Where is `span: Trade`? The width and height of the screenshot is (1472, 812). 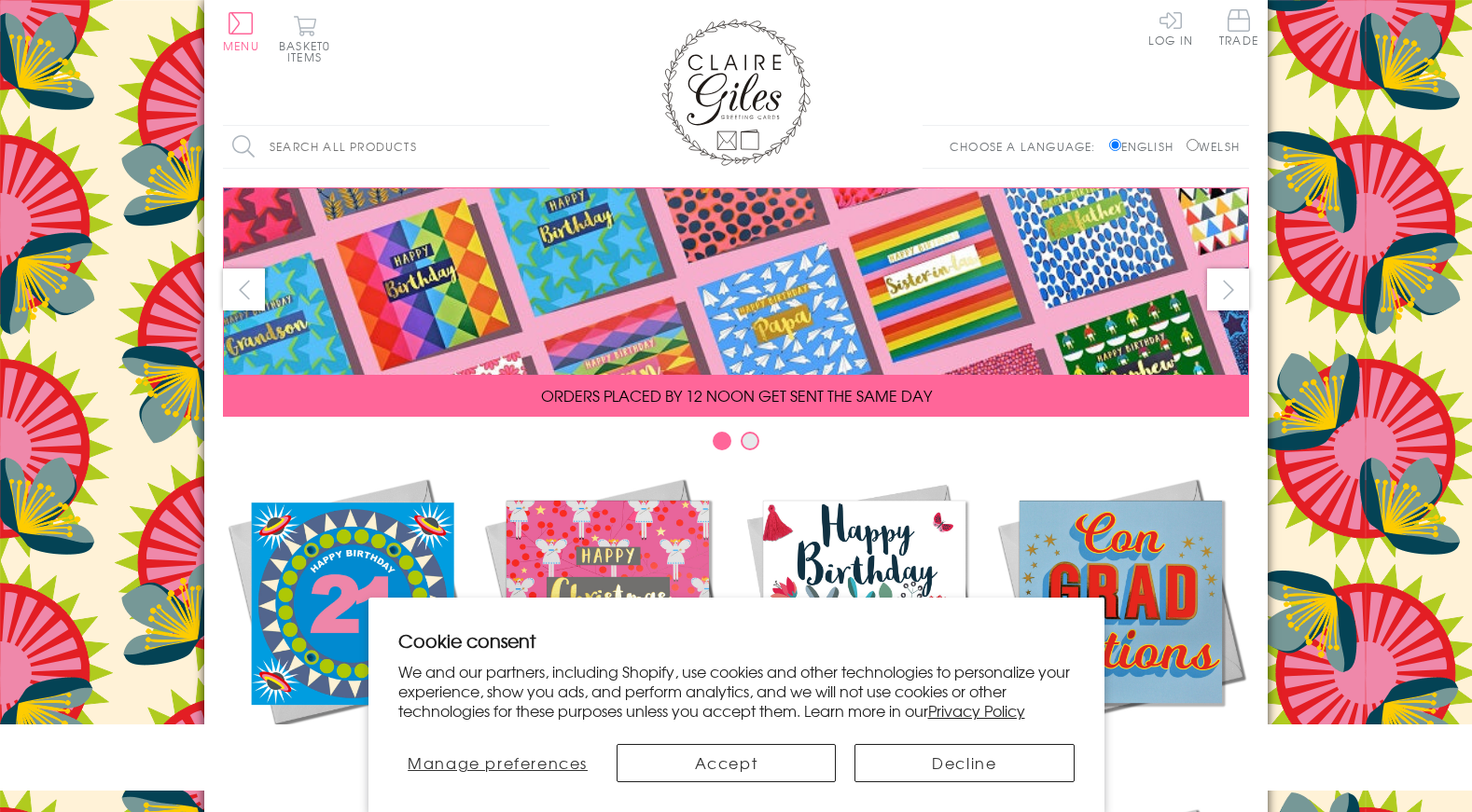 span: Trade is located at coordinates (1239, 27).